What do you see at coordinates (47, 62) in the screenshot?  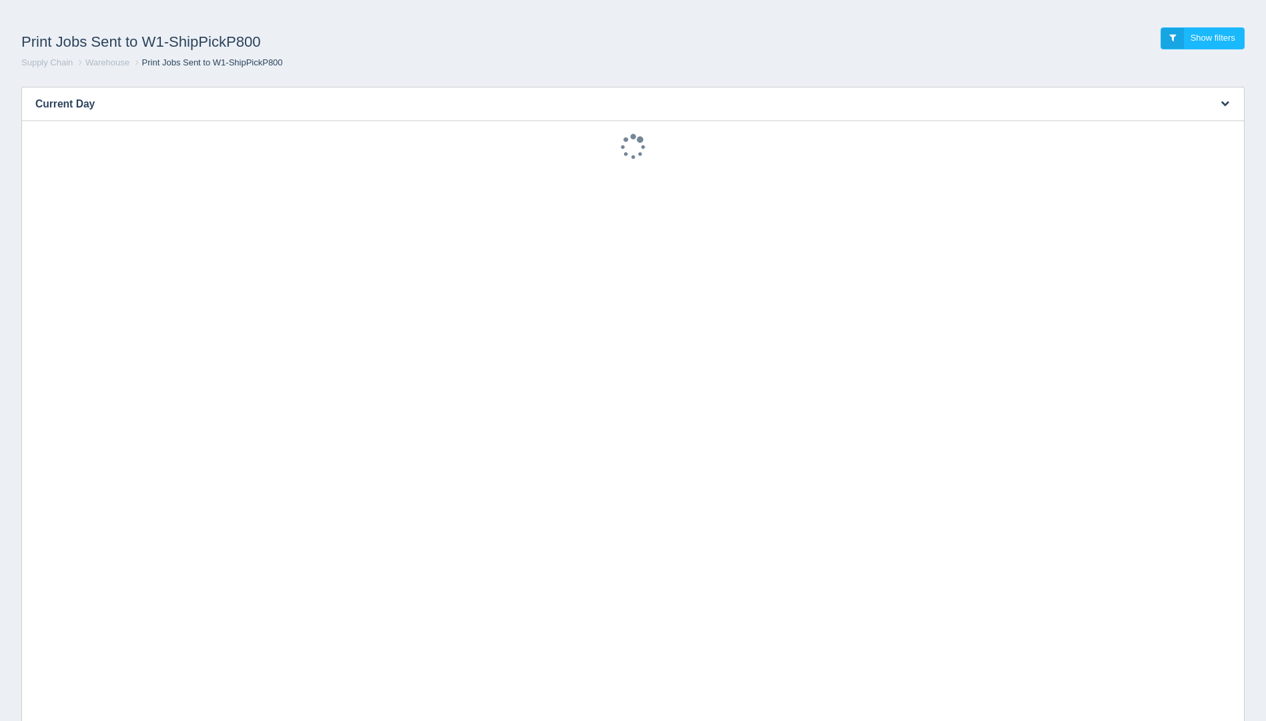 I see `a: Supply Chain` at bounding box center [47, 62].